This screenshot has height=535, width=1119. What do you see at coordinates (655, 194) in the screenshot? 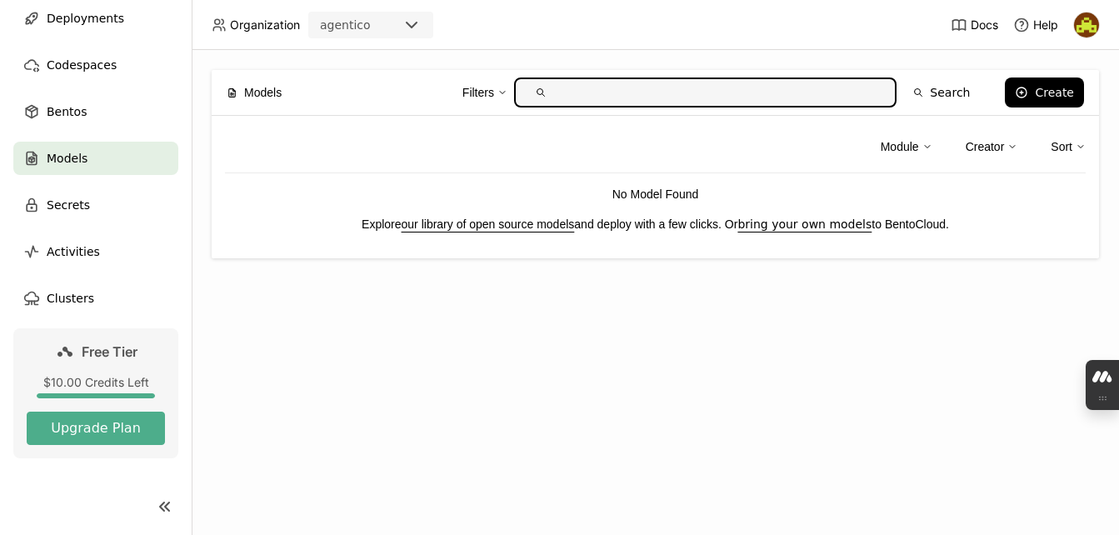
I see `p: No Model Found` at bounding box center [655, 194].